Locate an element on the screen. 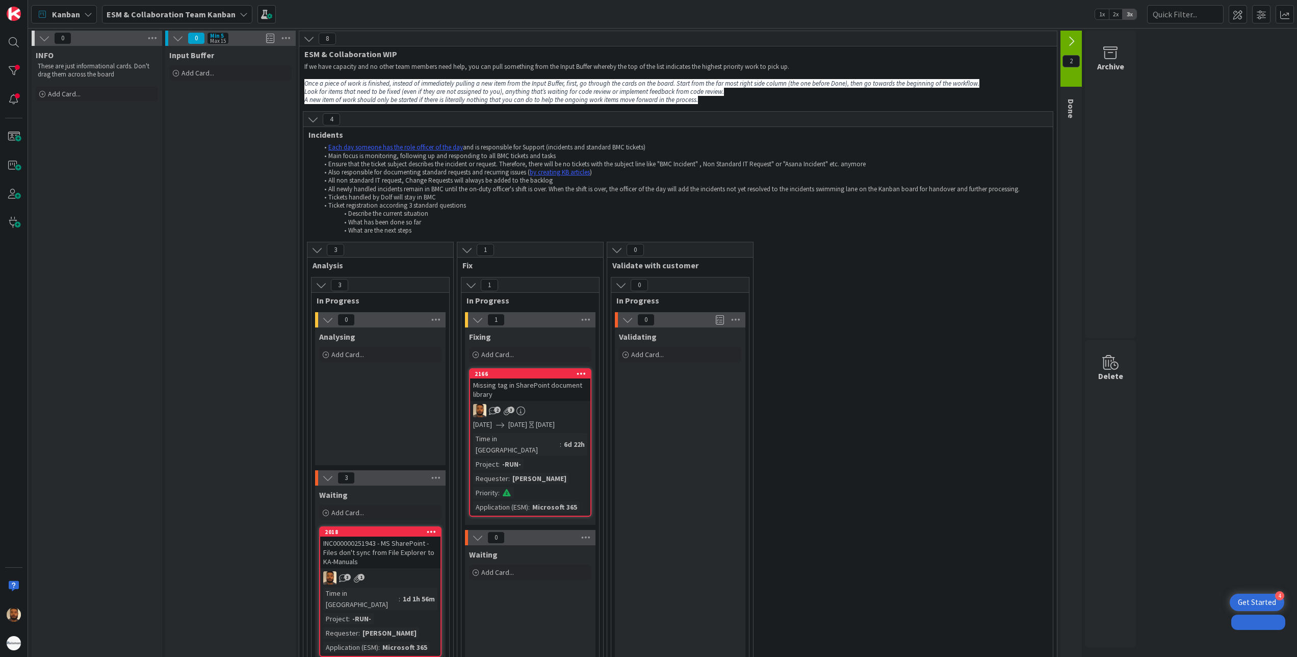  li: Describe the current situation is located at coordinates (683, 214).